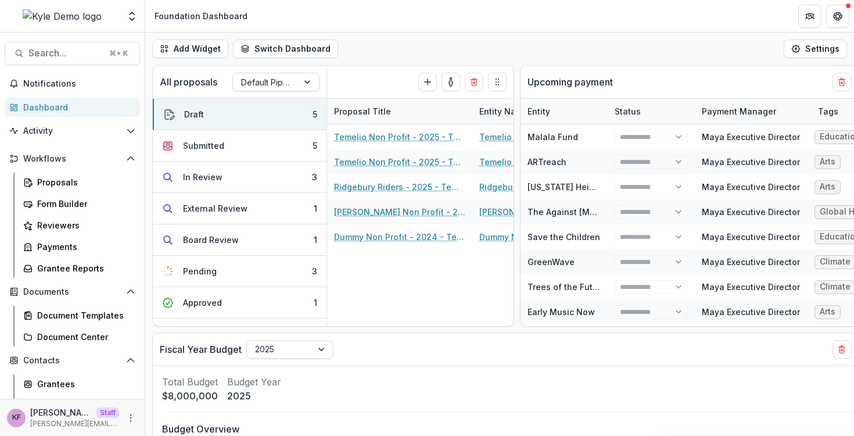 This screenshot has height=436, width=854. Describe the element at coordinates (553, 137) in the screenshot. I see `a: Malala Fund` at that location.